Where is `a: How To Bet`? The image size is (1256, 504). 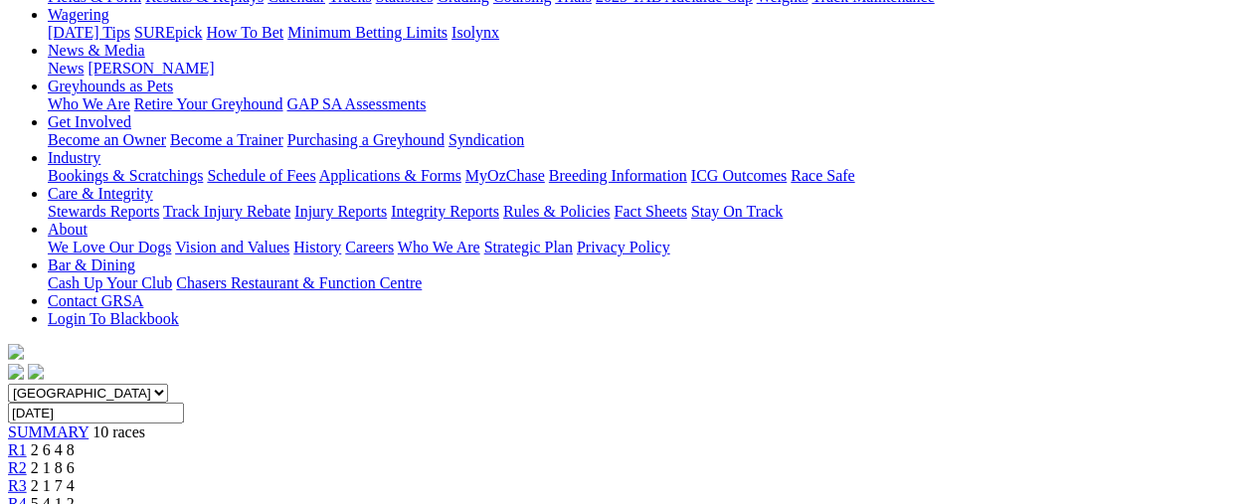 a: How To Bet is located at coordinates (246, 32).